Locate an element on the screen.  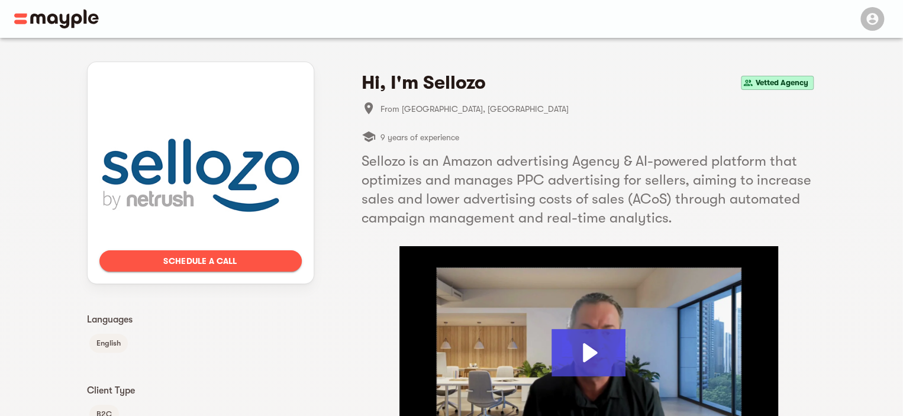
span: Vetted Agency is located at coordinates (782, 83).